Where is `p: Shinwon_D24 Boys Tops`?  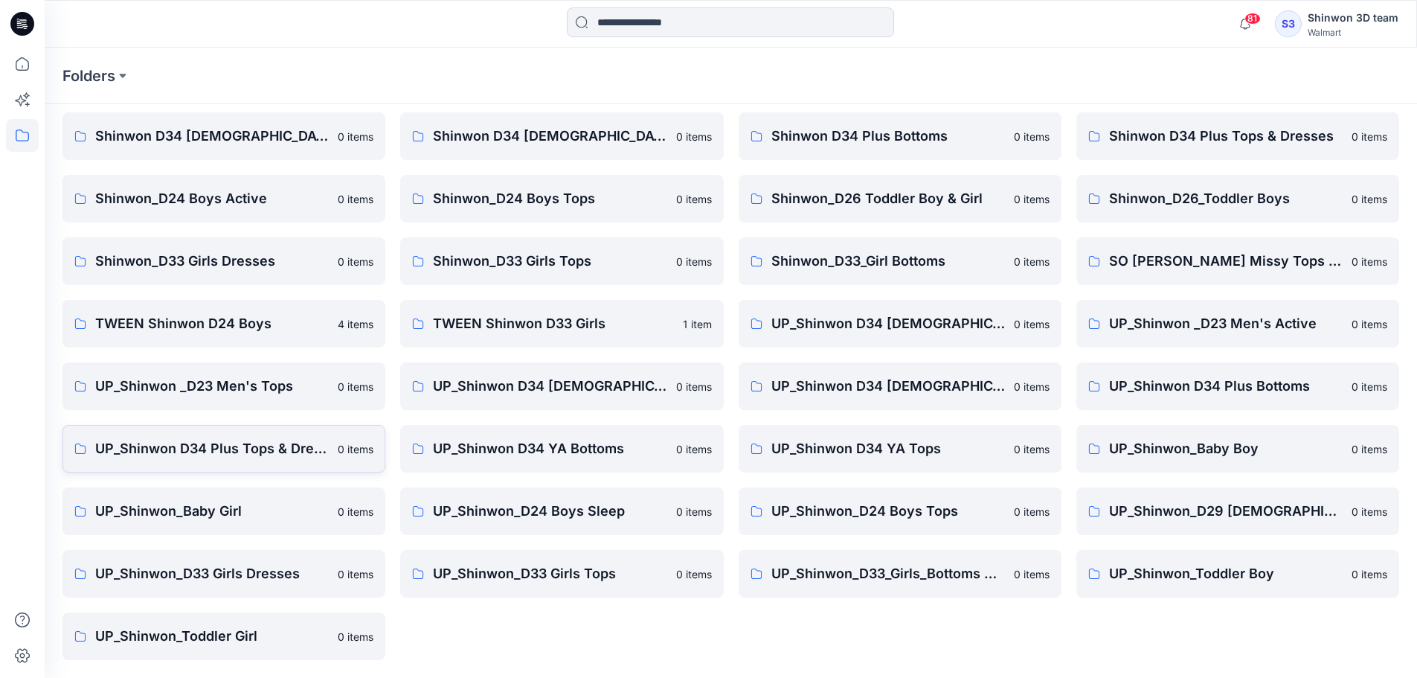 p: Shinwon_D24 Boys Tops is located at coordinates (550, 199).